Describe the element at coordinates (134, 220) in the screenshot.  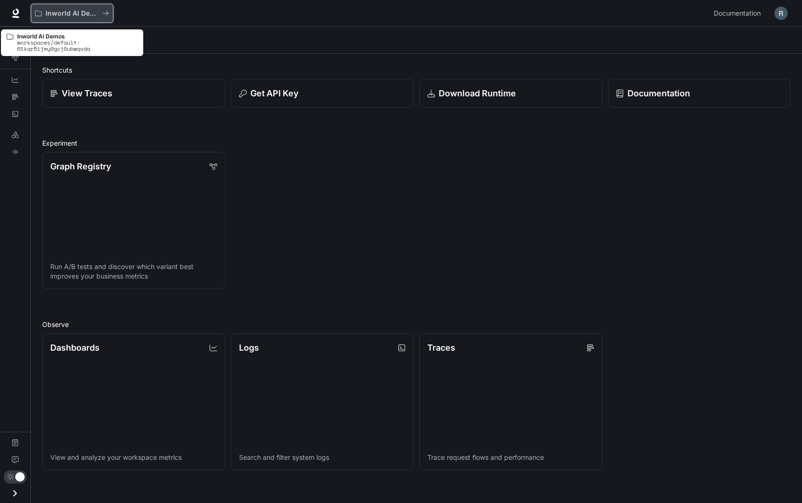
I see `a: Graph RegistryRun A/B tests and discover which variant best improves your business metrics` at that location.